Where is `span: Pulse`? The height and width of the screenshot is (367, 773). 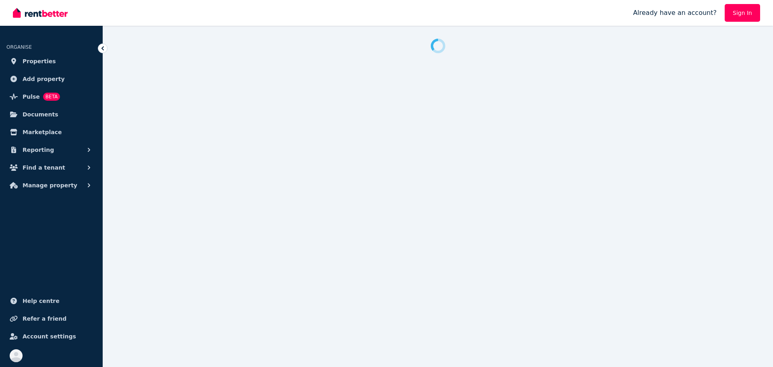 span: Pulse is located at coordinates (31, 97).